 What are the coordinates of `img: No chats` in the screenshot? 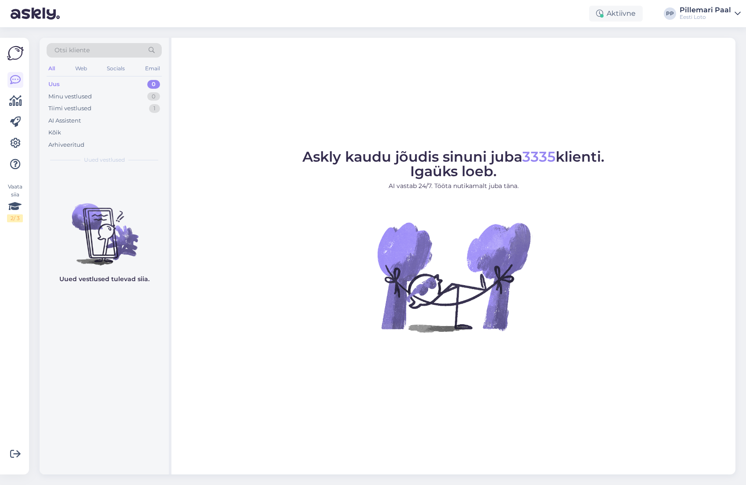 It's located at (104, 227).